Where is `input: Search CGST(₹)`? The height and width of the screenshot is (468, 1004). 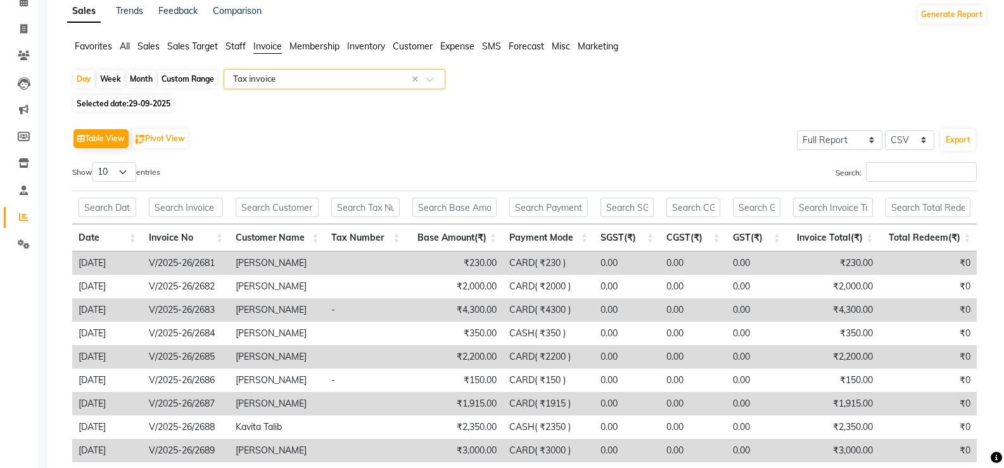
input: Search CGST(₹) is located at coordinates (693, 207).